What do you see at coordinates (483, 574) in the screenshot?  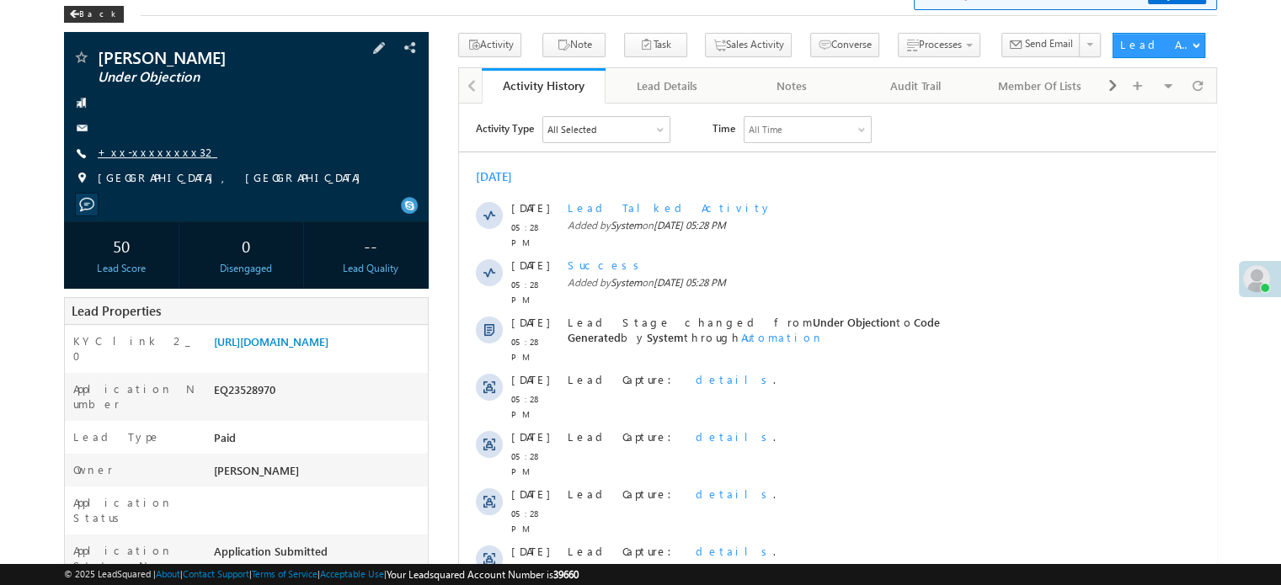 I see `span: Your Leadsquared Account Number is` at bounding box center [483, 574].